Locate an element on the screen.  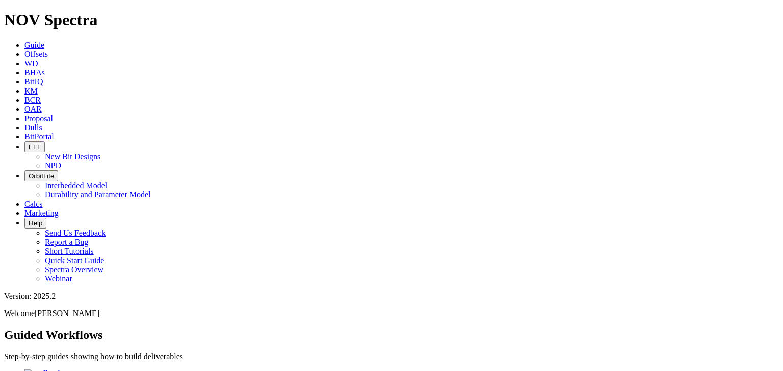
a: Durability and Parameter Model is located at coordinates (98, 195).